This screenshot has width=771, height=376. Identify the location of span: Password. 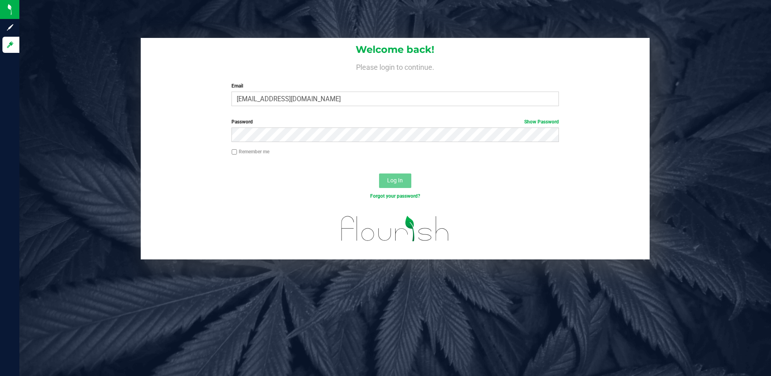
(242, 122).